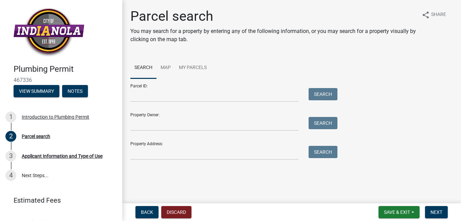 The width and height of the screenshot is (461, 221). Describe the element at coordinates (55, 117) in the screenshot. I see `div: Introduction to Plumbing Permit` at that location.